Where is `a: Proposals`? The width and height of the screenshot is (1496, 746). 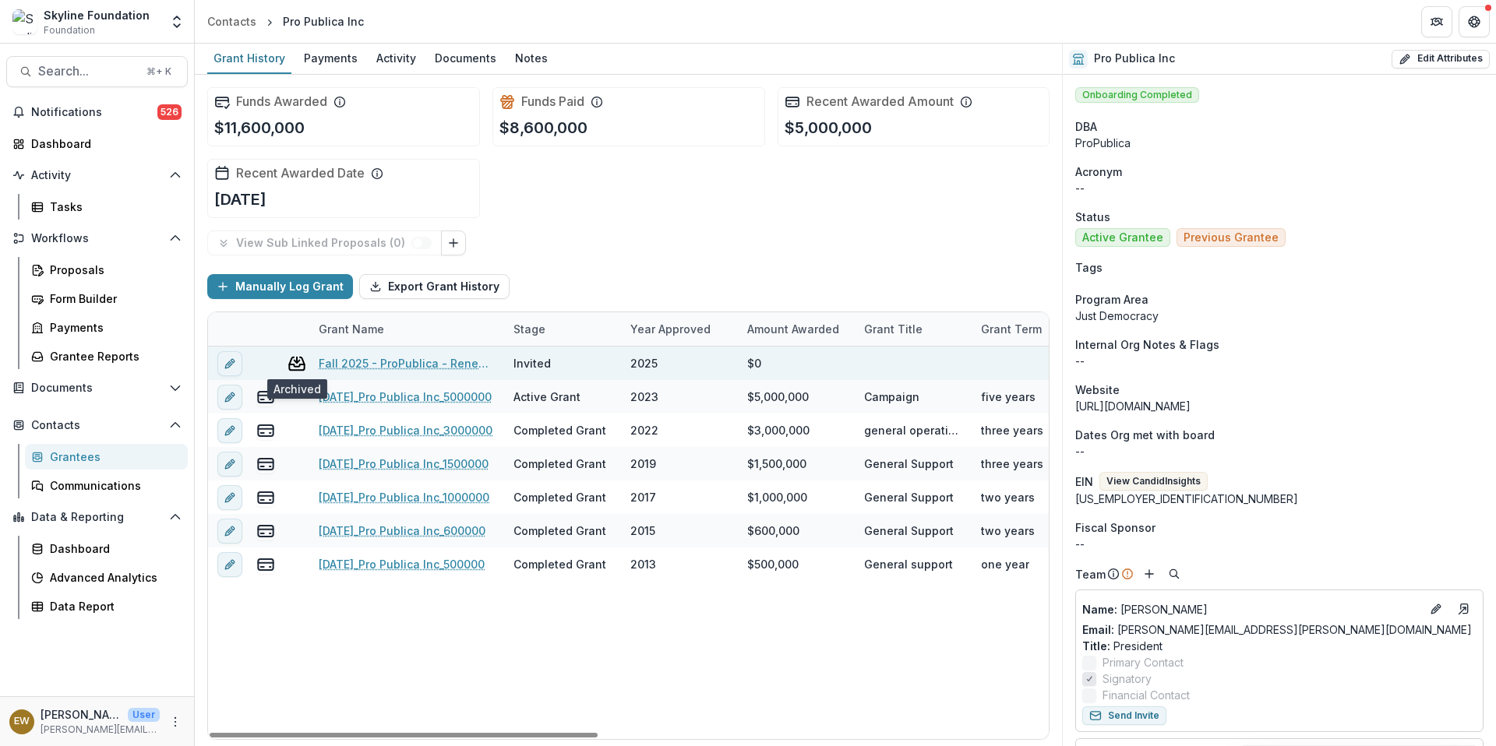 a: Proposals is located at coordinates (106, 270).